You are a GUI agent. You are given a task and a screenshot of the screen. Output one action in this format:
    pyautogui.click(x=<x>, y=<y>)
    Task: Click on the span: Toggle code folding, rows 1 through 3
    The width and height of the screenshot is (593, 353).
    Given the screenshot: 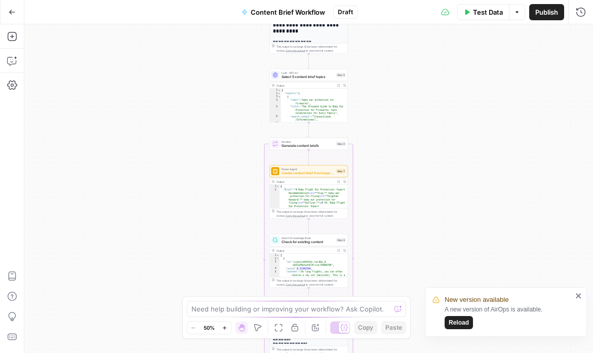 What is the action you would take?
    pyautogui.click(x=278, y=186)
    